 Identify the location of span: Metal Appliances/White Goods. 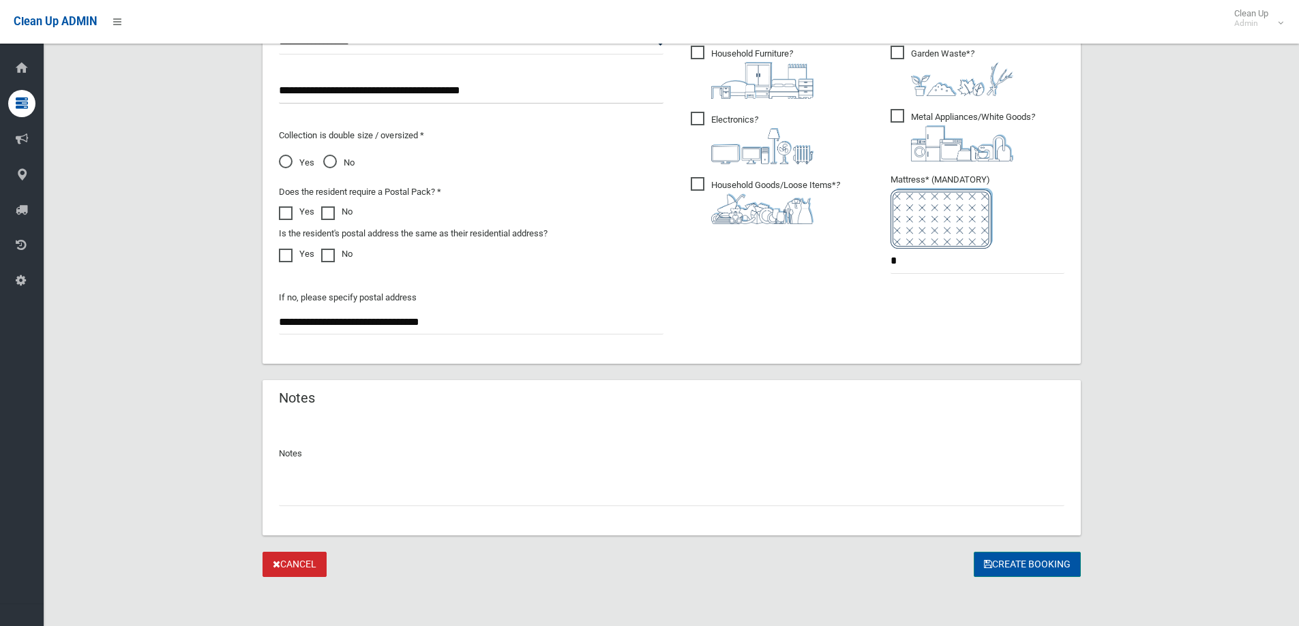
(962, 135).